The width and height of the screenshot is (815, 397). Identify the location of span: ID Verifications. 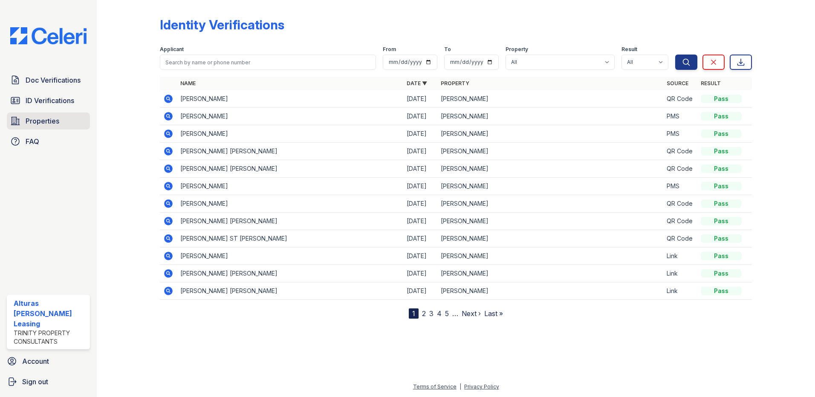
(50, 101).